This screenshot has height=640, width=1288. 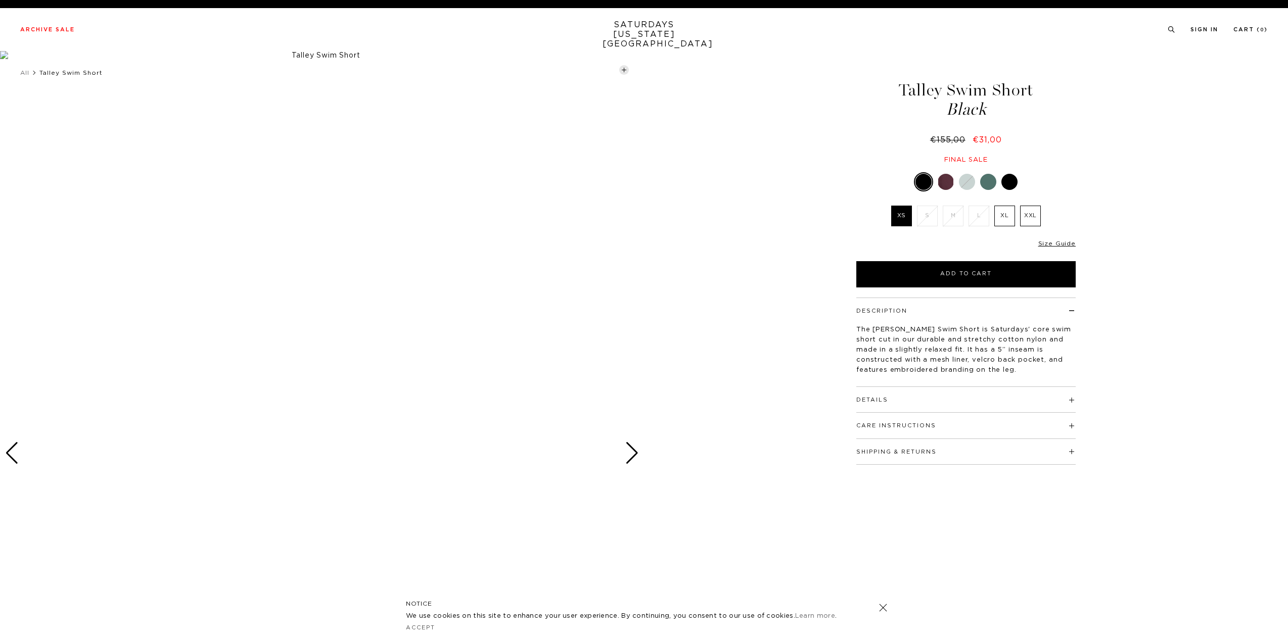 What do you see at coordinates (1262, 30) in the screenshot?
I see `small: 0` at bounding box center [1262, 30].